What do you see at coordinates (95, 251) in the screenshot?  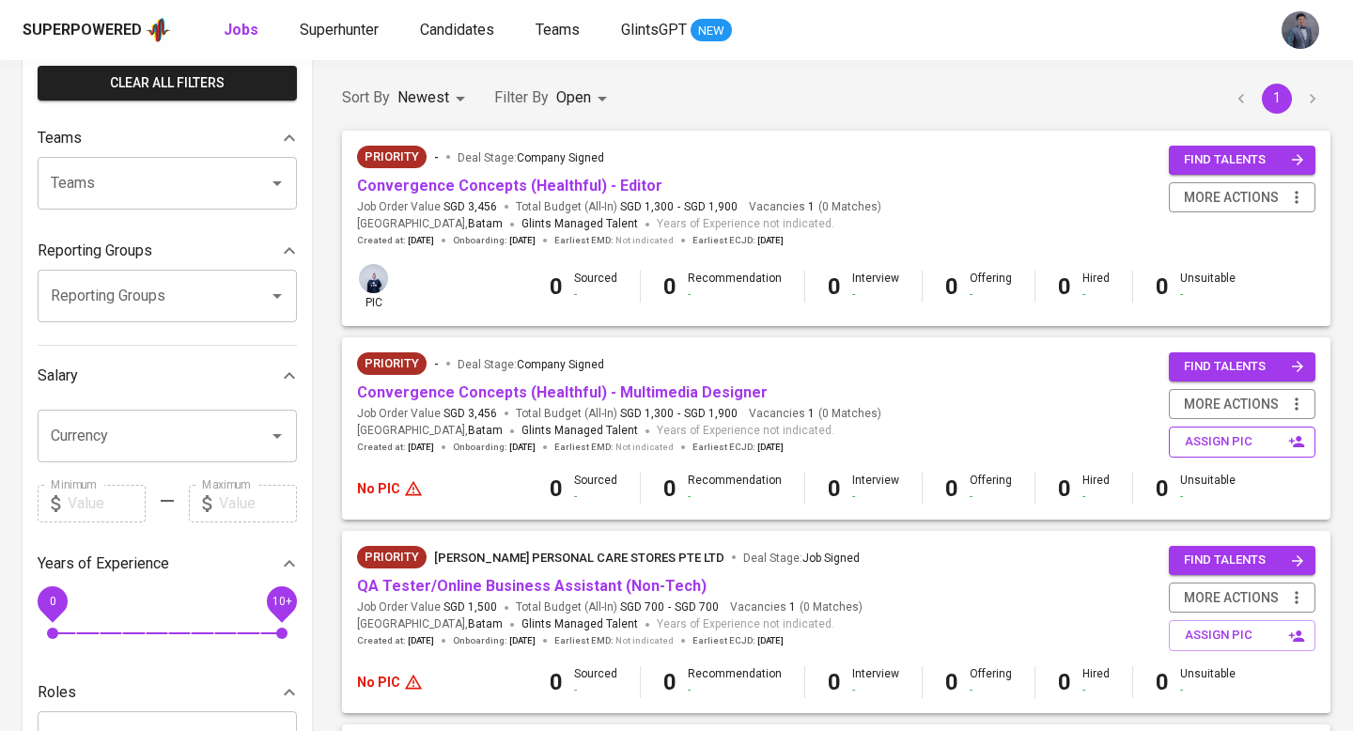 I see `p: Reporting Groups` at bounding box center [95, 251].